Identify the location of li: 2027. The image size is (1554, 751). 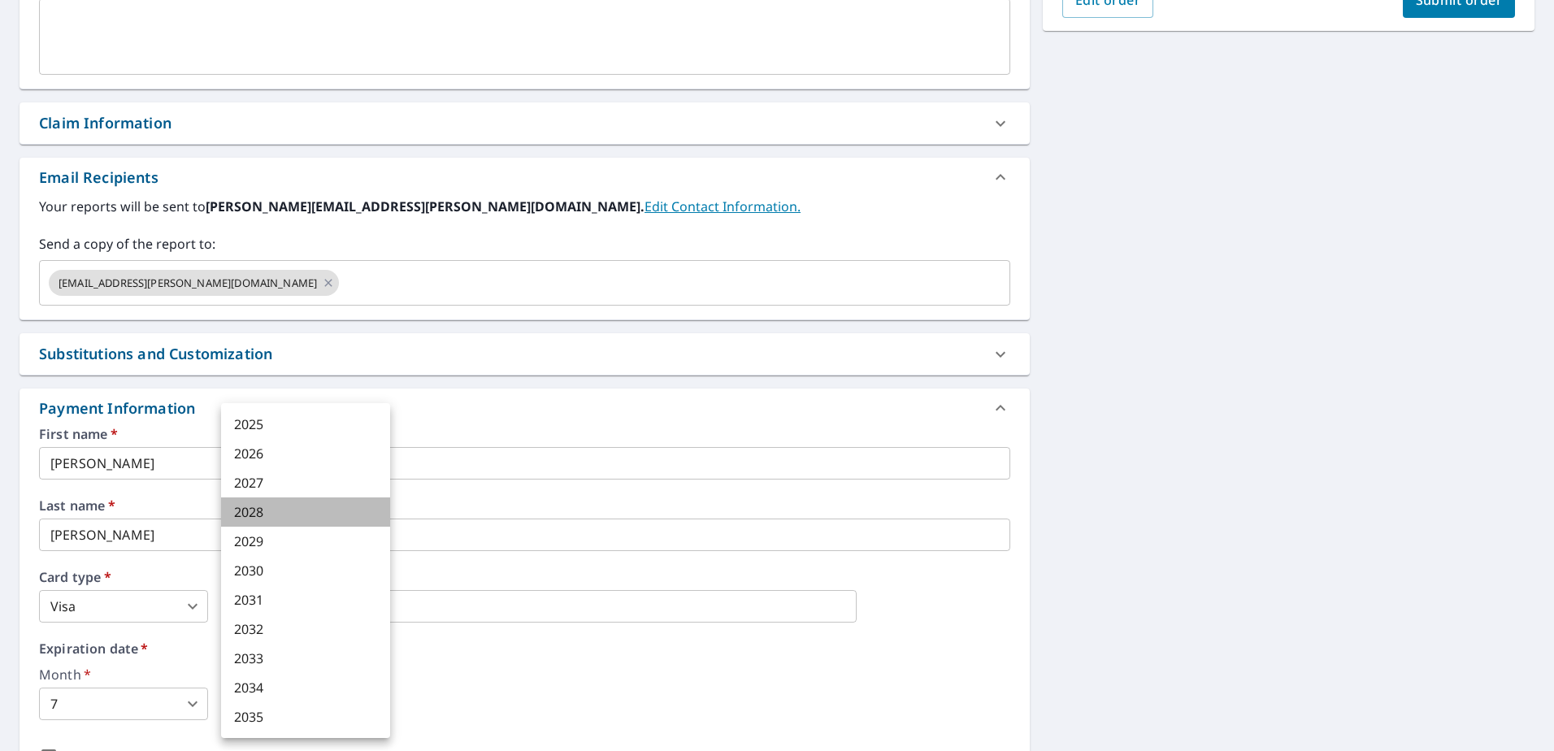
(306, 483).